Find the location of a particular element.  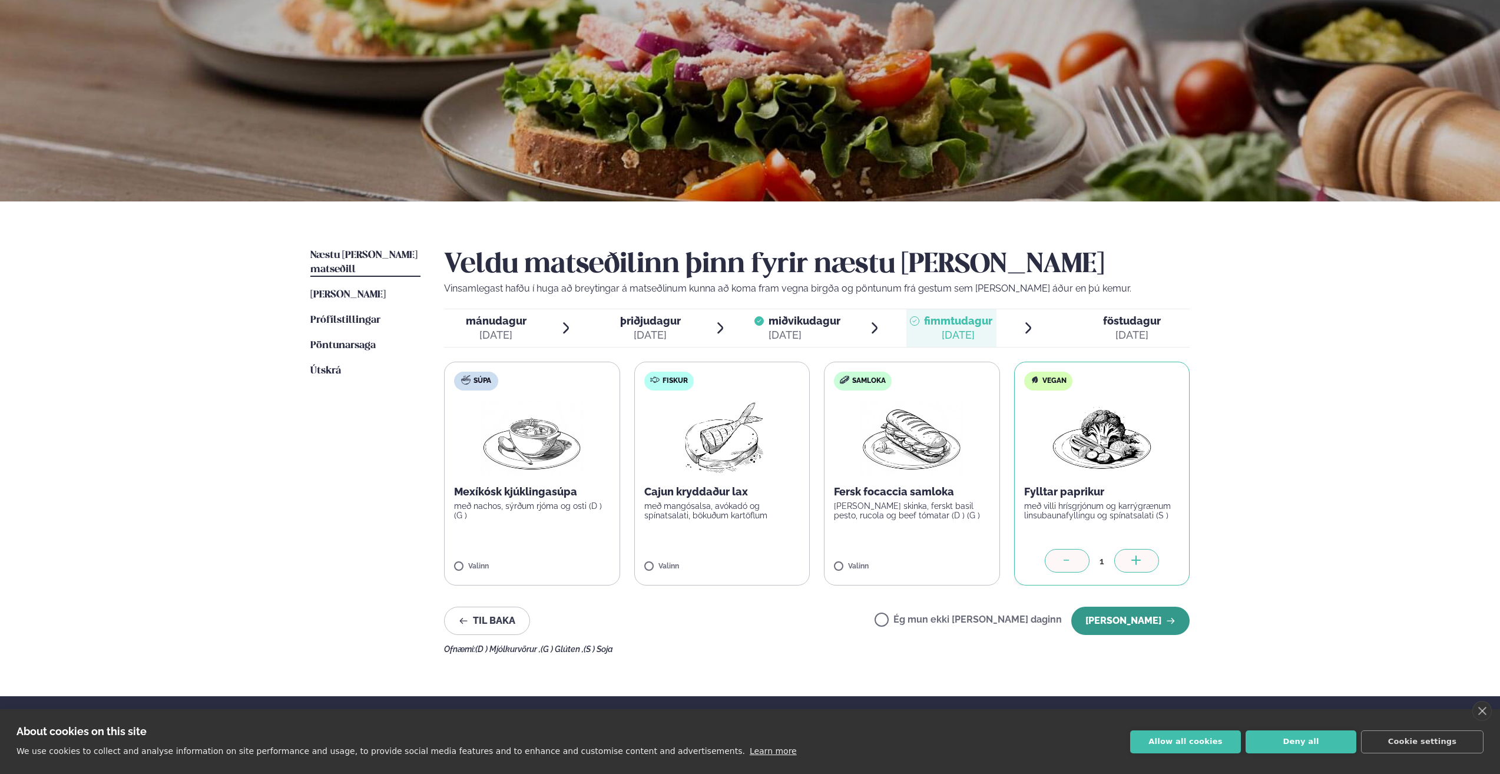

button: Til baka is located at coordinates (487, 621).